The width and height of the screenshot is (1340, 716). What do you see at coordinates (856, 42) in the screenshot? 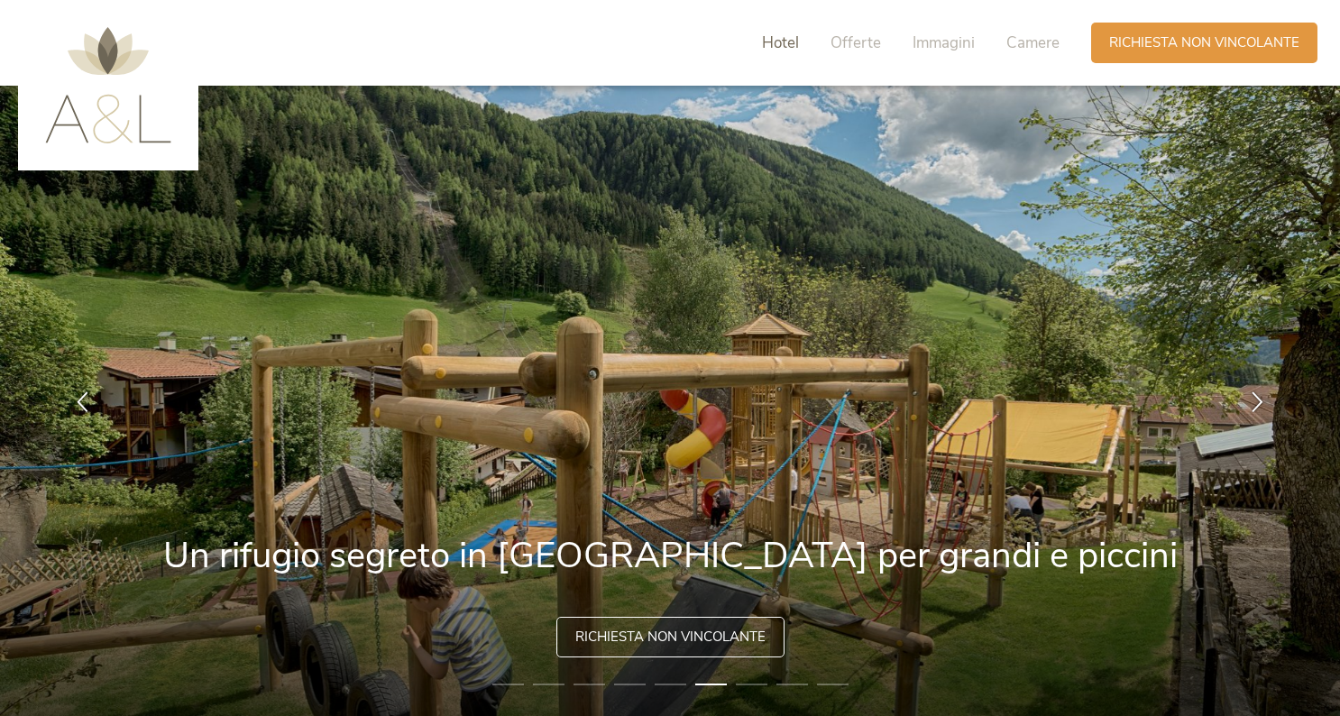
I see `span: Offerte` at bounding box center [856, 42].